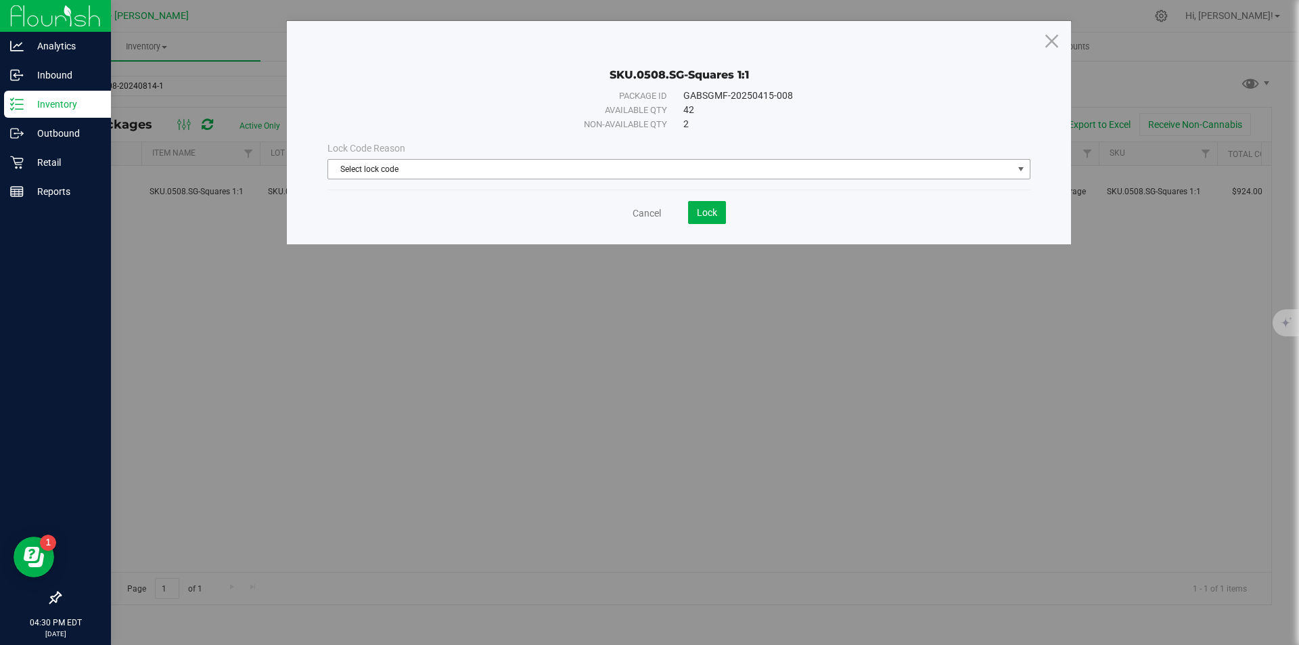  I want to click on inline-svg: Outbound, so click(17, 133).